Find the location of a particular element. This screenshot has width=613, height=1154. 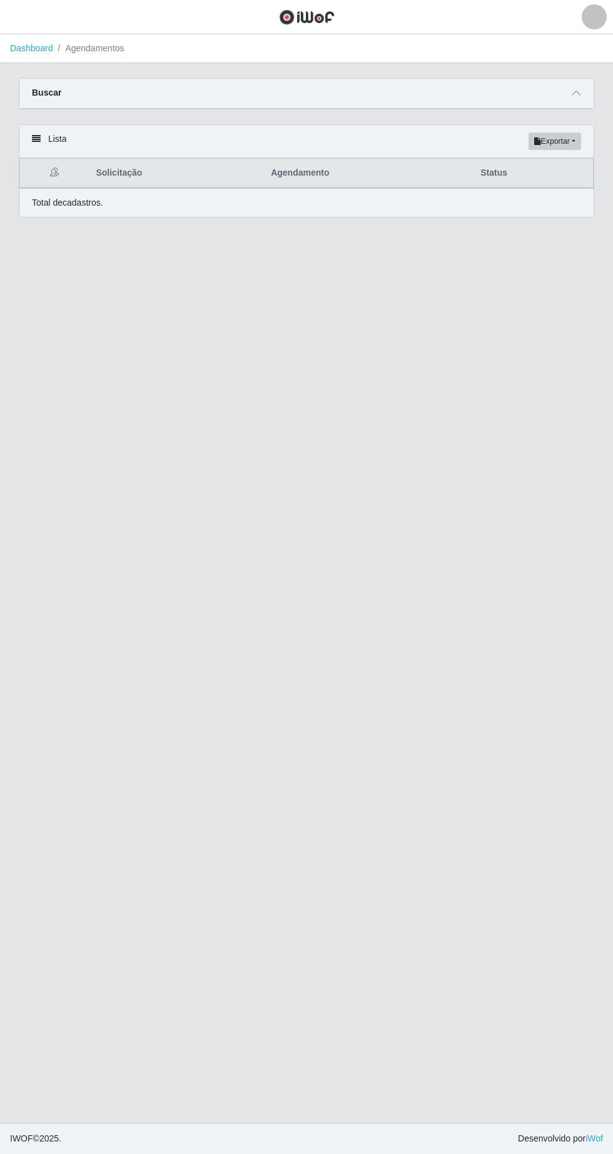

span: © 2025 . is located at coordinates (36, 1138).